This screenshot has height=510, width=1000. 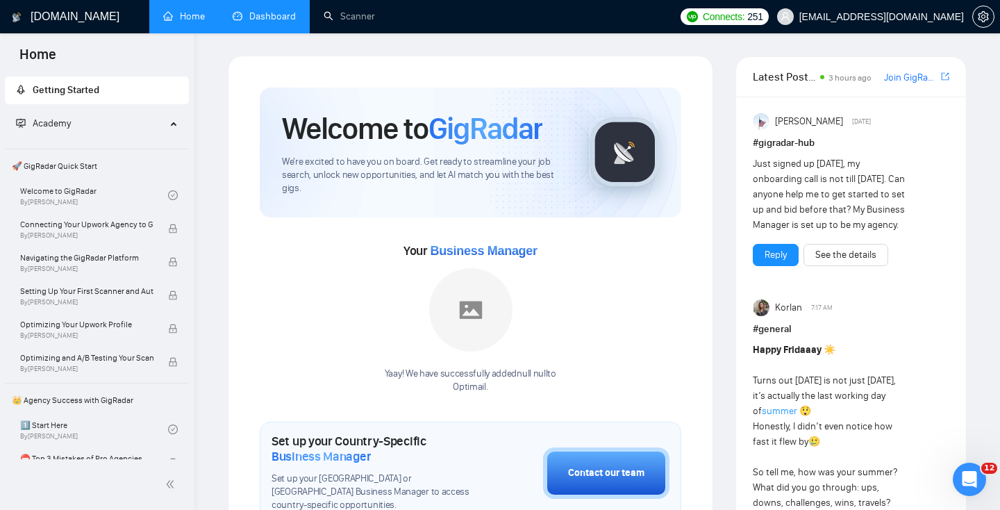 What do you see at coordinates (784, 76) in the screenshot?
I see `span: Latest Posts from the GigRadar Community` at bounding box center [784, 76].